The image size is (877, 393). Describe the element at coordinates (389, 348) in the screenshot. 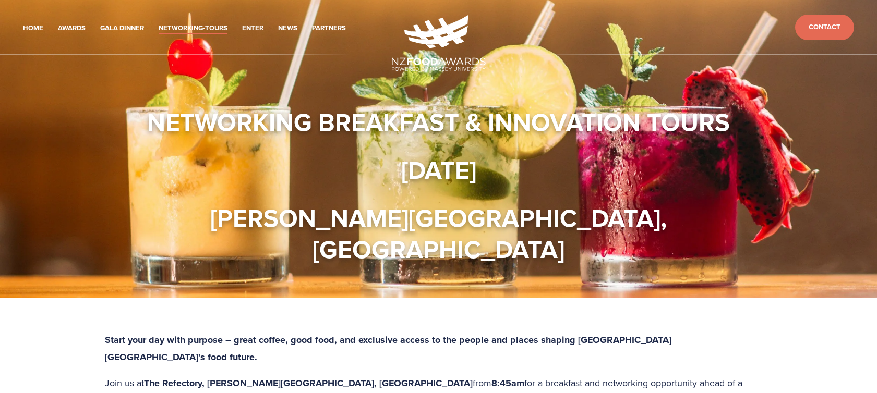

I see `strong: Start your day with purpose – great coffee, good food, and exclusive access to the people and pla...` at that location.